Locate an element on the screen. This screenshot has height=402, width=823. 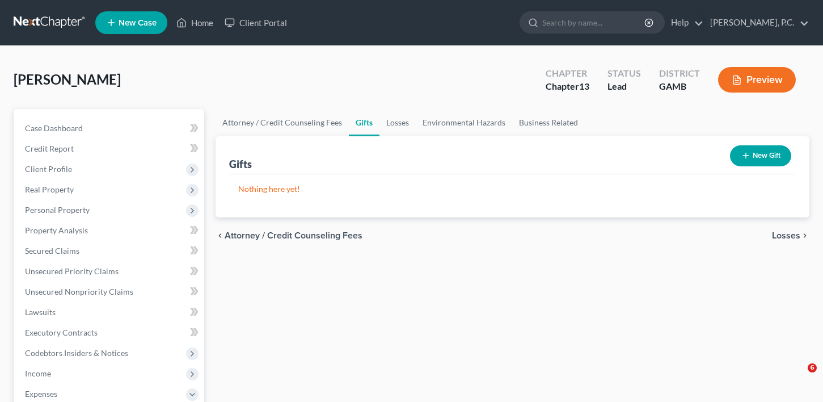
button: Losses chevron_right is located at coordinates (791, 235).